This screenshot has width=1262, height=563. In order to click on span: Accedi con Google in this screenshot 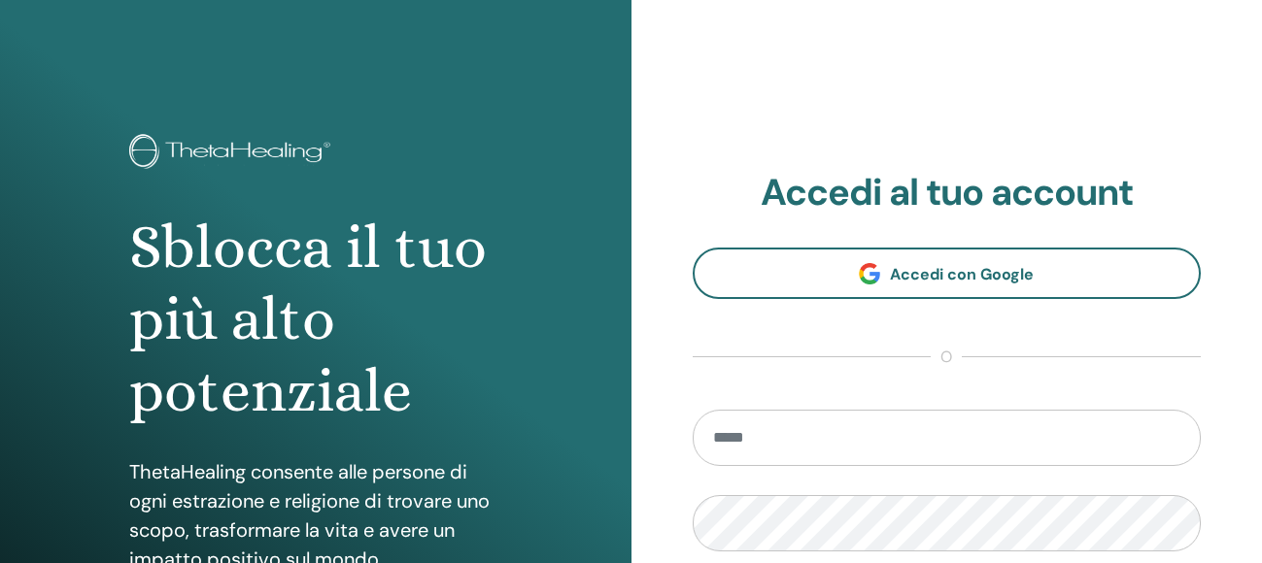, I will do `click(962, 274)`.